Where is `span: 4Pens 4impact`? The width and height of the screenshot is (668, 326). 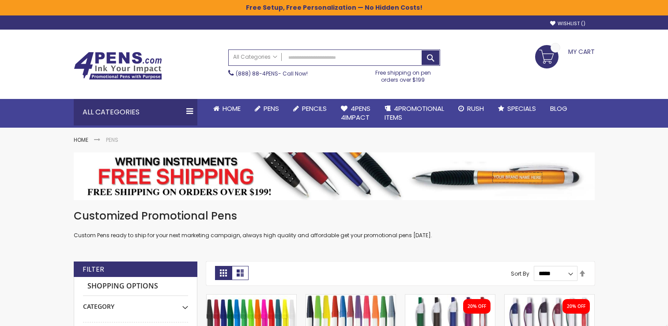 span: 4Pens 4impact is located at coordinates (355, 113).